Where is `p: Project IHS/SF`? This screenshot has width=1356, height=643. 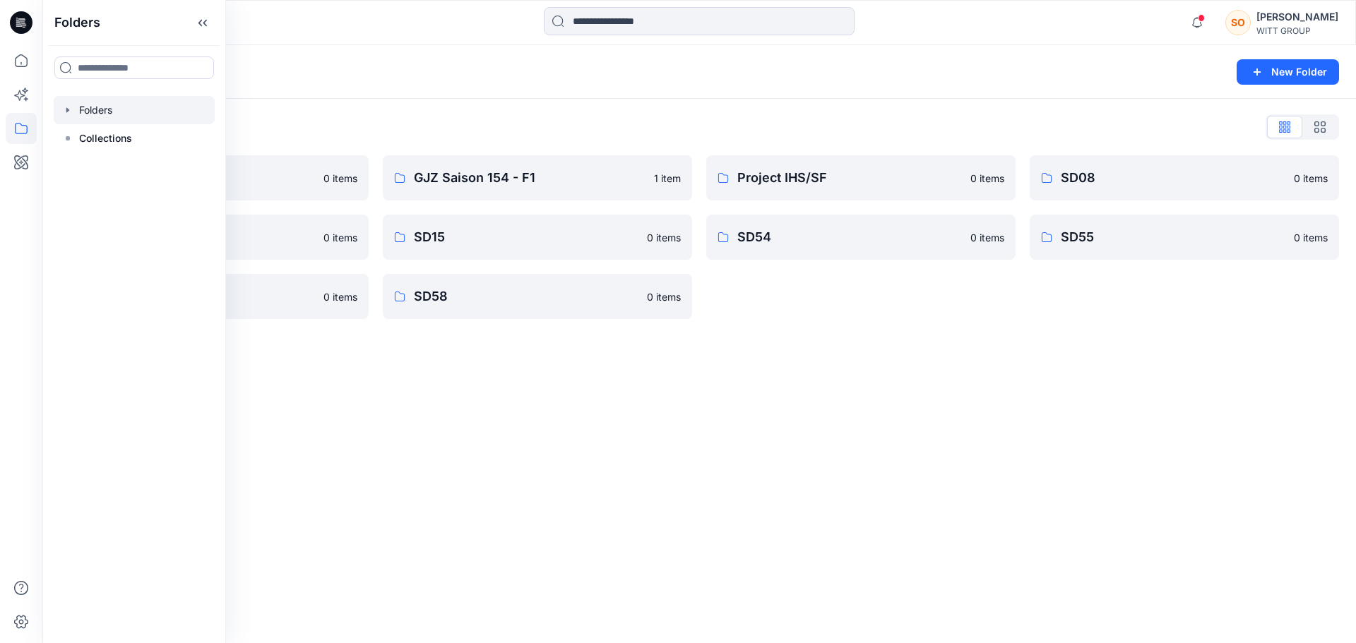 p: Project IHS/SF is located at coordinates (850, 178).